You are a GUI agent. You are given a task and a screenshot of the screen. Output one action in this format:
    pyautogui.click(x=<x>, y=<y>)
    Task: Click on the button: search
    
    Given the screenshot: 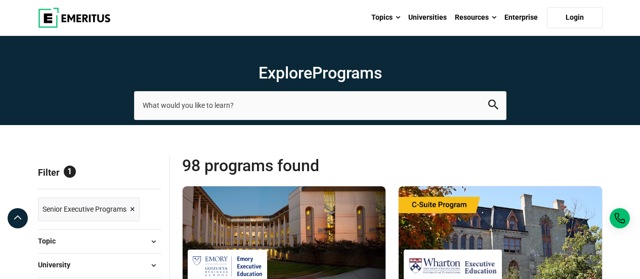 What is the action you would take?
    pyautogui.click(x=494, y=105)
    